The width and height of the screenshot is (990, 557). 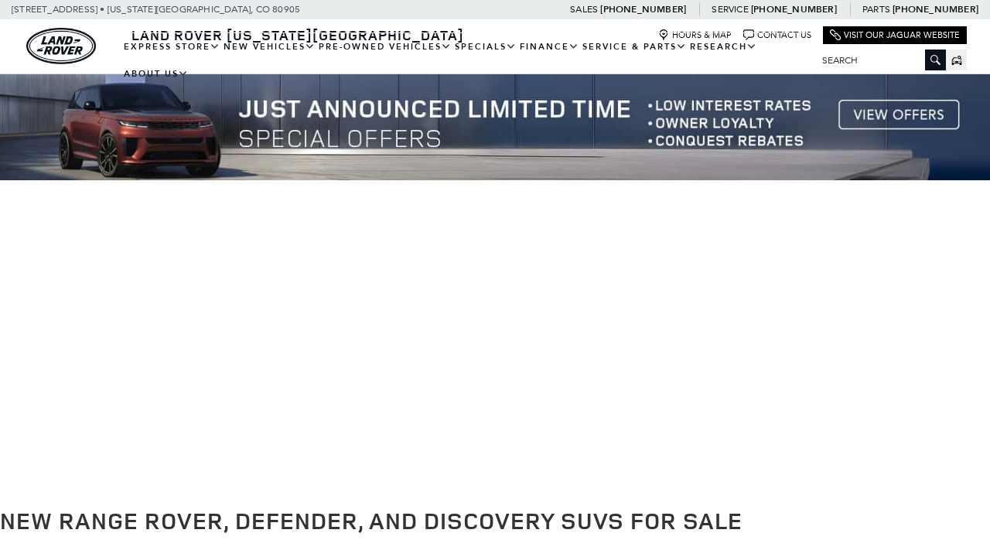 What do you see at coordinates (61, 46) in the screenshot?
I see `img: Land Rover` at bounding box center [61, 46].